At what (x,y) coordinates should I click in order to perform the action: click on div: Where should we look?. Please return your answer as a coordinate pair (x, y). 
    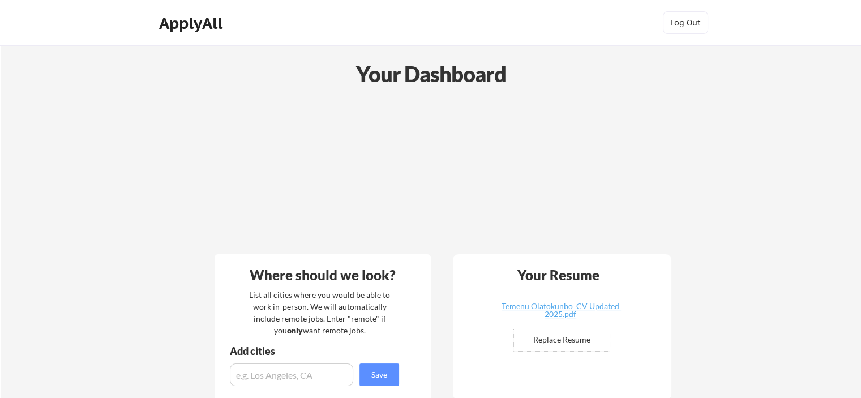
    Looking at the image, I should click on (323, 275).